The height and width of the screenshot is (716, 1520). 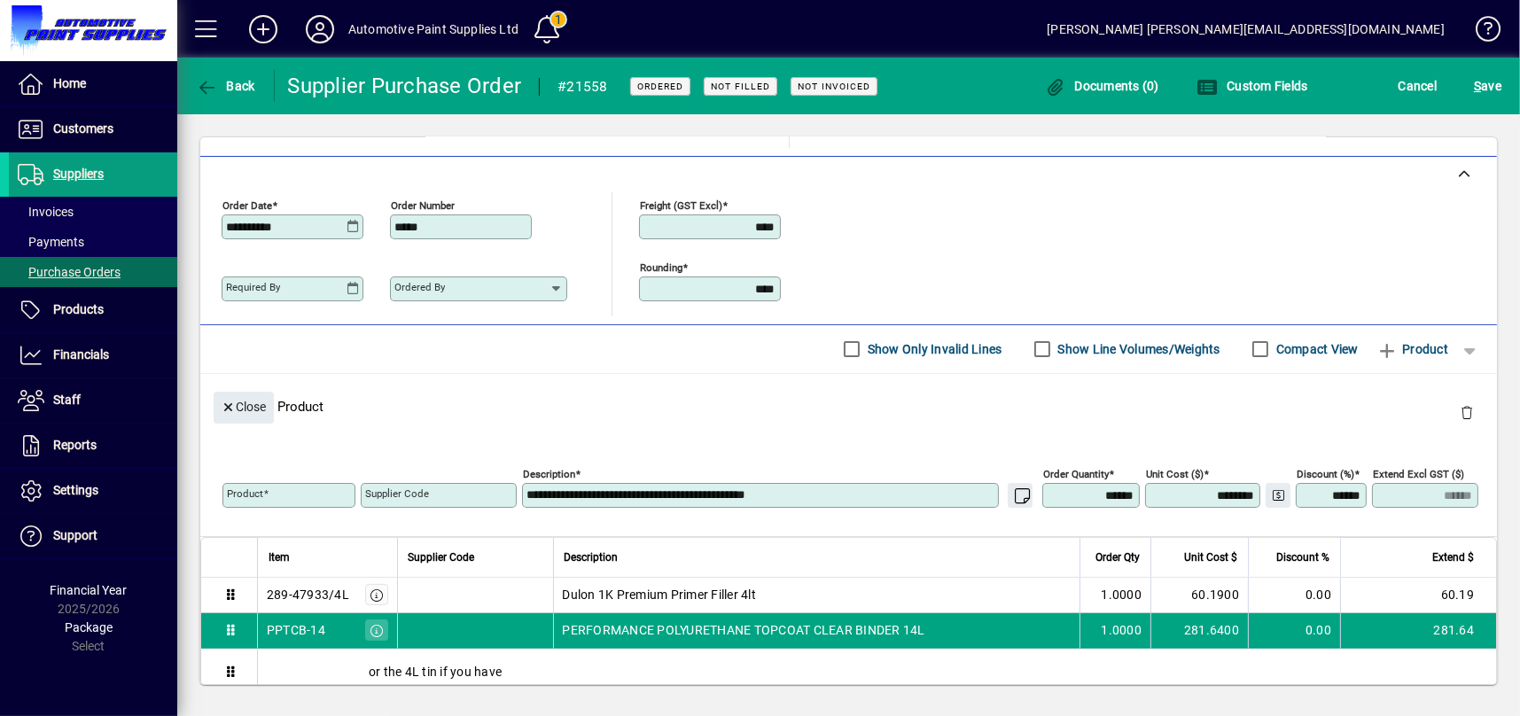 What do you see at coordinates (78, 309) in the screenshot?
I see `span: Products` at bounding box center [78, 309].